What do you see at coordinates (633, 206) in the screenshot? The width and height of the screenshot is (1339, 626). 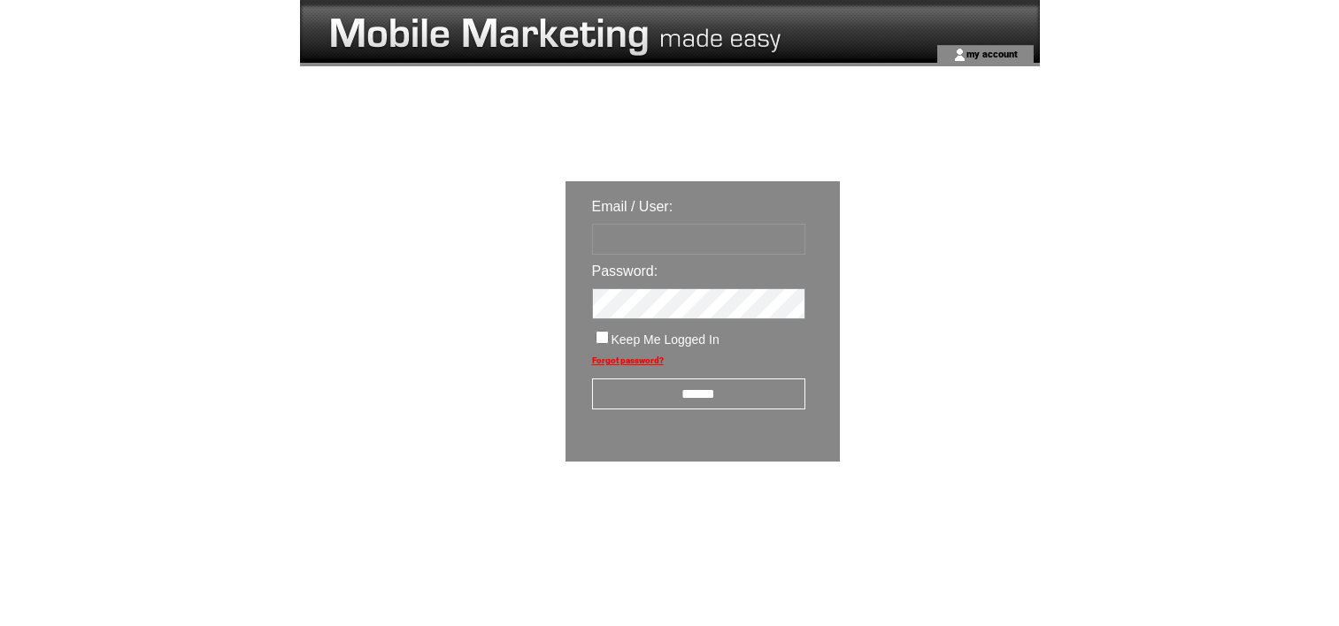 I see `span: Email / User:` at bounding box center [633, 206].